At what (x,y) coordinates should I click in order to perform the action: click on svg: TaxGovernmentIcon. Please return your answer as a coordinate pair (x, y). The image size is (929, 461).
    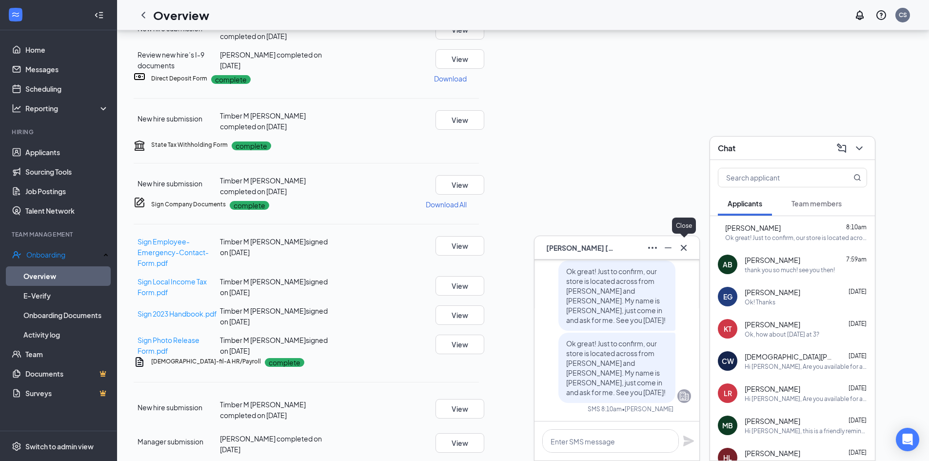
    Looking at the image, I should click on (139, 145).